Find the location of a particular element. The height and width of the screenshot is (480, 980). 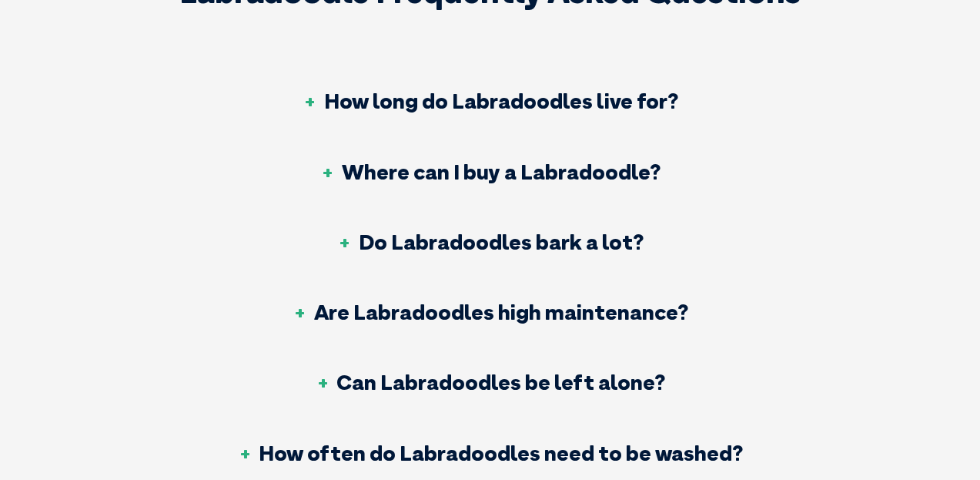

h3: Can Labradoodles be left alone? is located at coordinates (490, 382).